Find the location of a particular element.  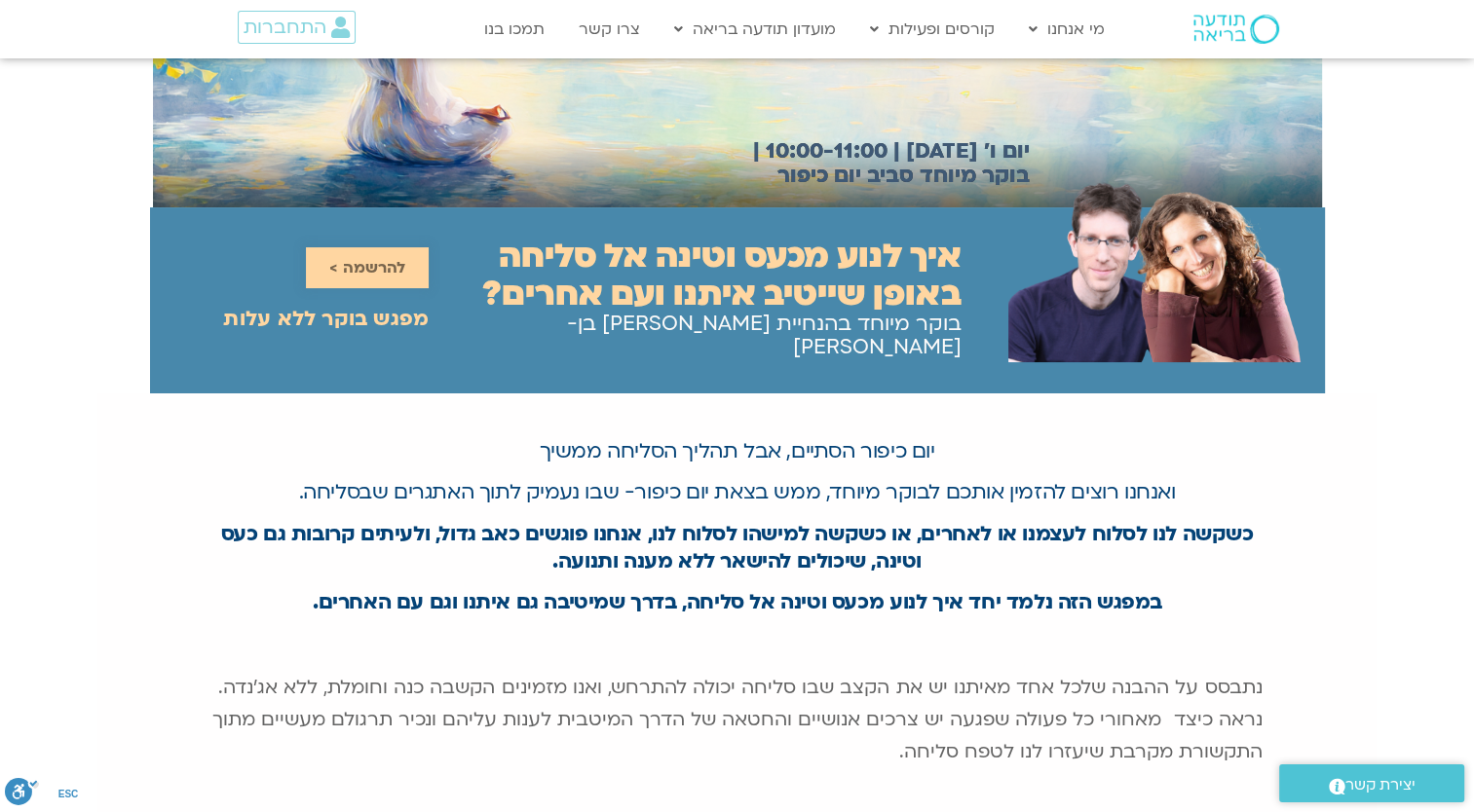

a: קורסים ופעילות is located at coordinates (933, 29).